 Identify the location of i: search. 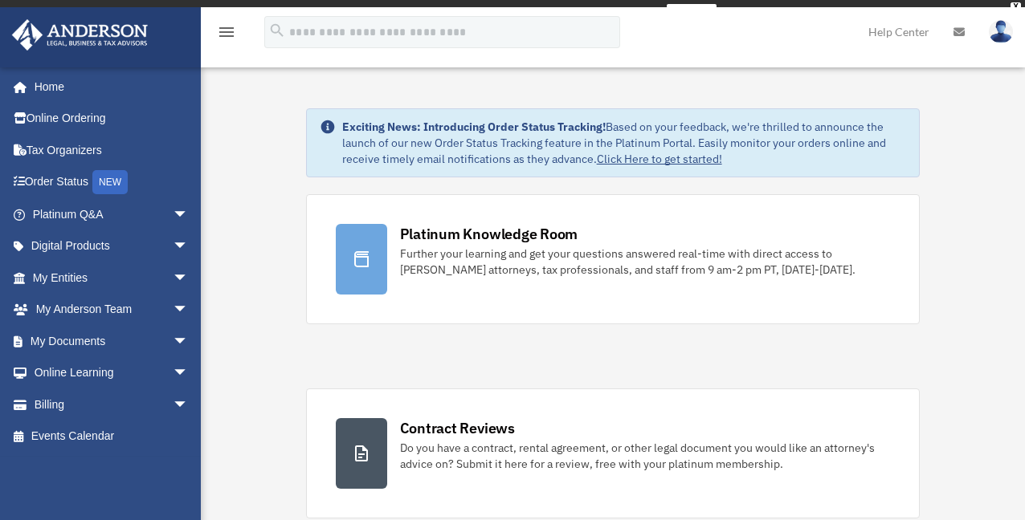
(277, 31).